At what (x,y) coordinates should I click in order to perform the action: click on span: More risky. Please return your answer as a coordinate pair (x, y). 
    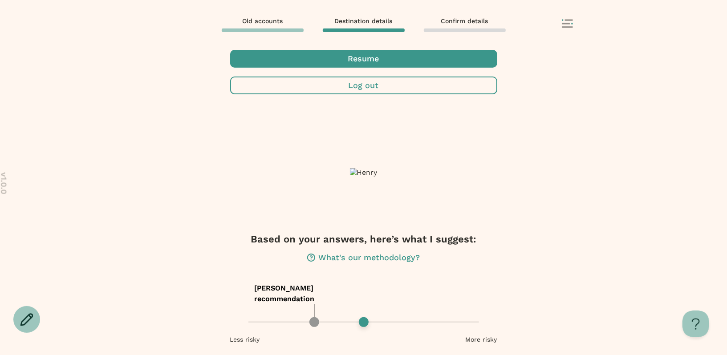
    Looking at the image, I should click on (481, 340).